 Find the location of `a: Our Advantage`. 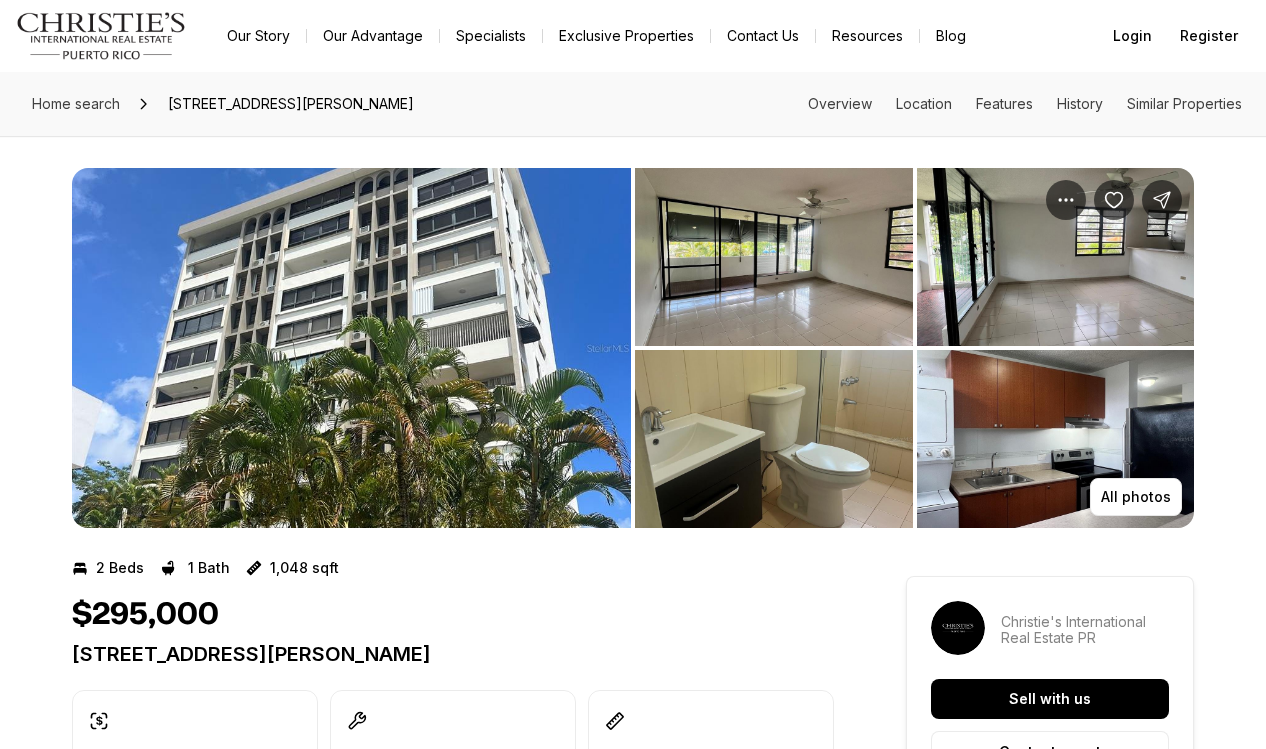

a: Our Advantage is located at coordinates (373, 36).